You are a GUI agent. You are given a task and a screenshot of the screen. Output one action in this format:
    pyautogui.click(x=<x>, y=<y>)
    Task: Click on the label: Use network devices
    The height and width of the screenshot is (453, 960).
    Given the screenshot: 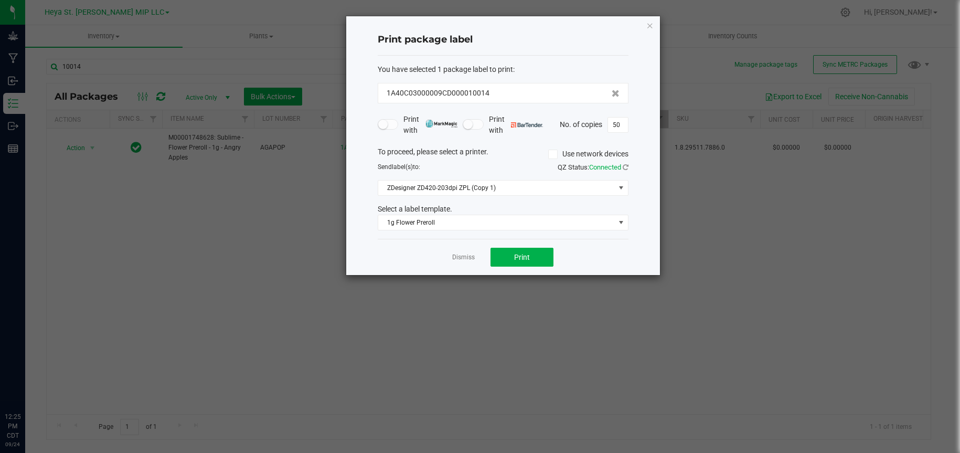 What is the action you would take?
    pyautogui.click(x=588, y=154)
    